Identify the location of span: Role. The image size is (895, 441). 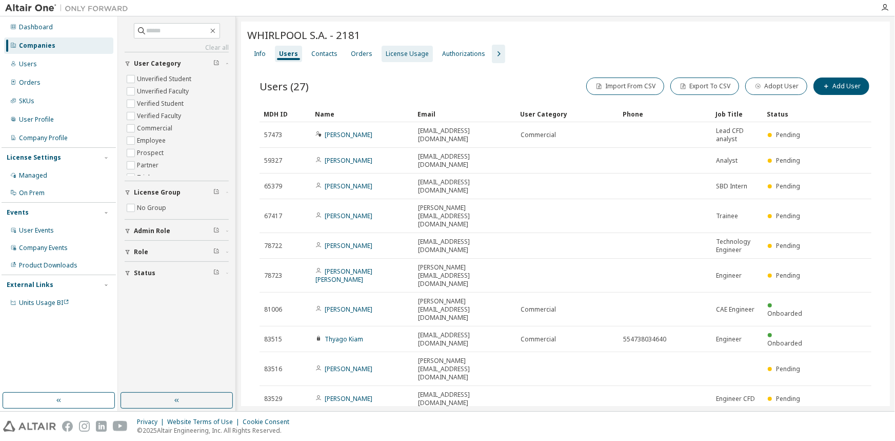
(141, 252).